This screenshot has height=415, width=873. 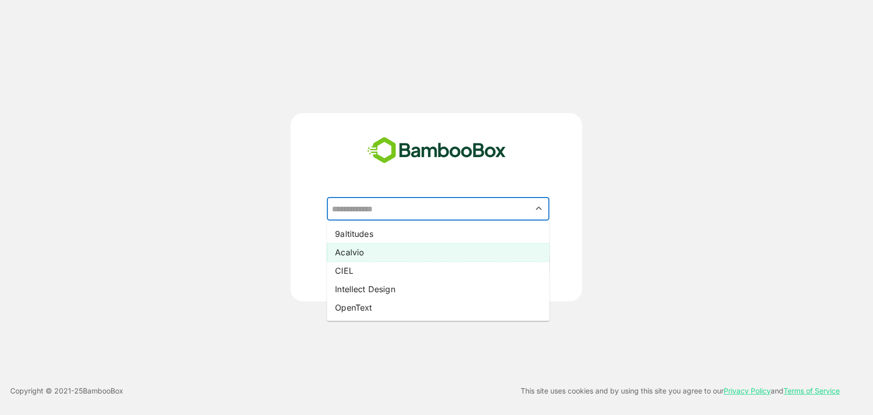 I want to click on p: Copyright © 2021- 25 BambooBox, so click(x=66, y=391).